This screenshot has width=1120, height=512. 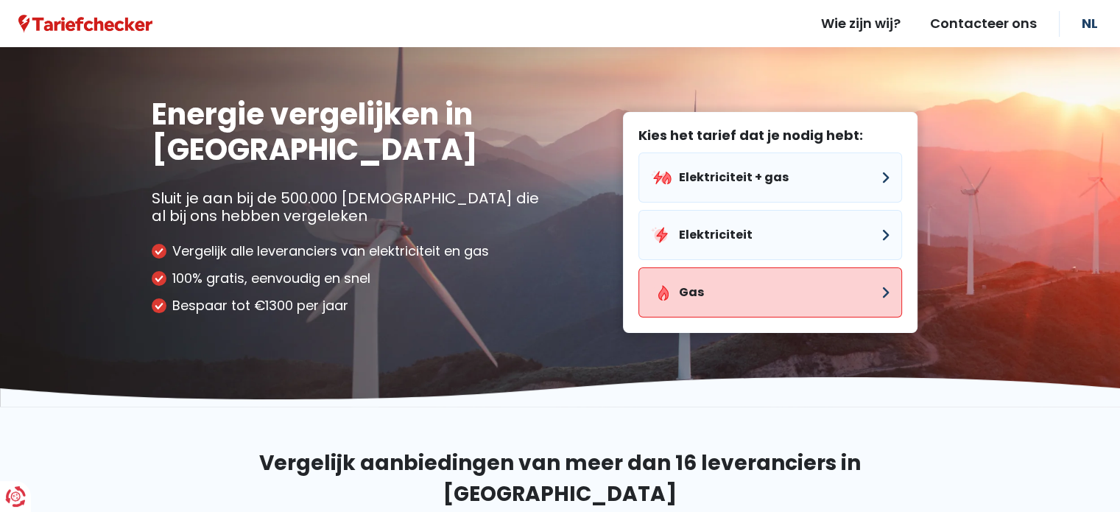 What do you see at coordinates (85, 24) in the screenshot?
I see `a: Tariefchecker` at bounding box center [85, 24].